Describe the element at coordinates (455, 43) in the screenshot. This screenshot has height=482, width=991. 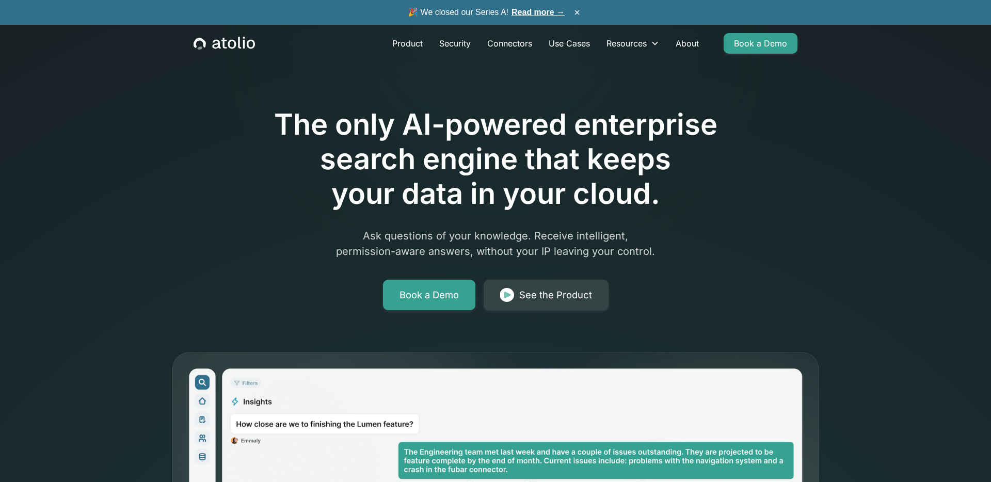
I see `a: Security` at that location.